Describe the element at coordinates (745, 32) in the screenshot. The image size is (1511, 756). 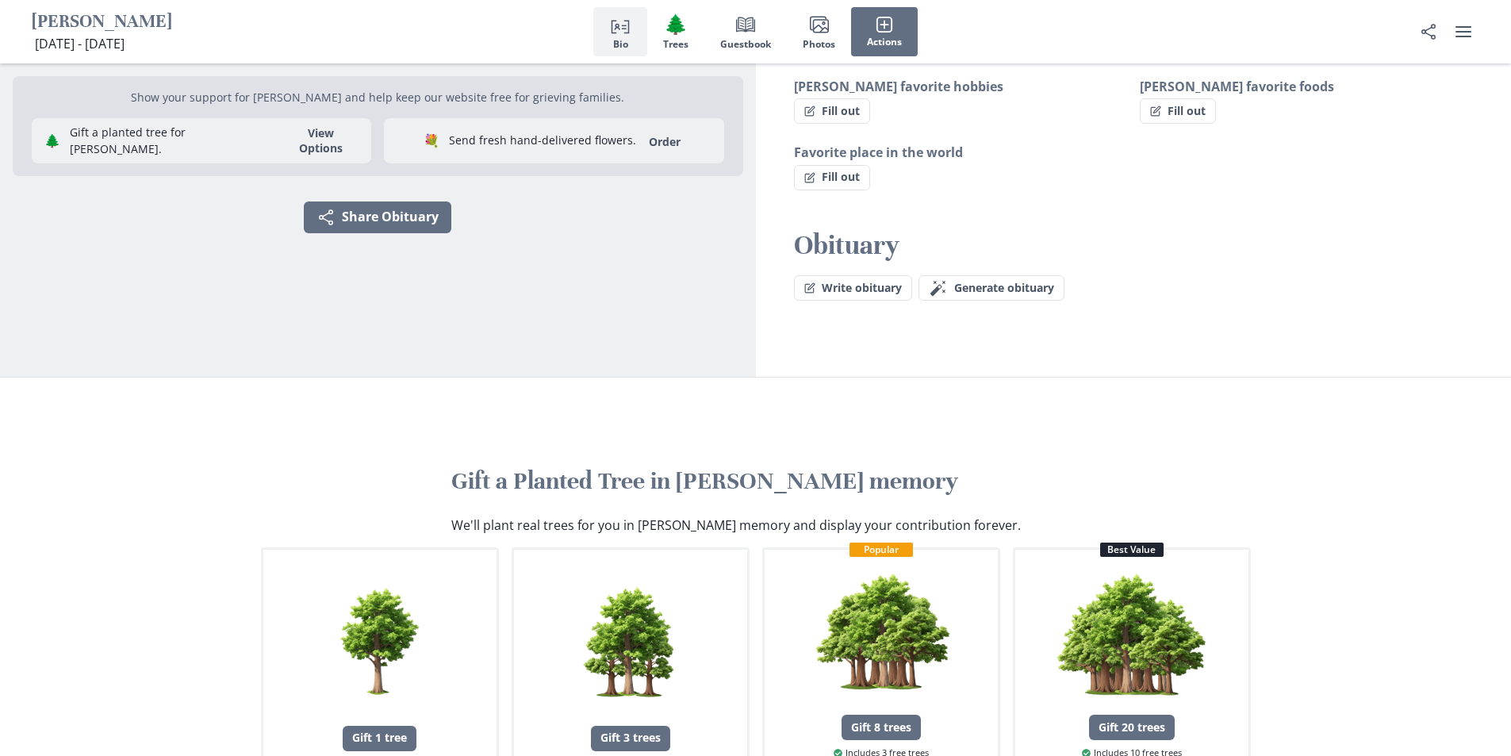
I see `button: Guestbook` at that location.